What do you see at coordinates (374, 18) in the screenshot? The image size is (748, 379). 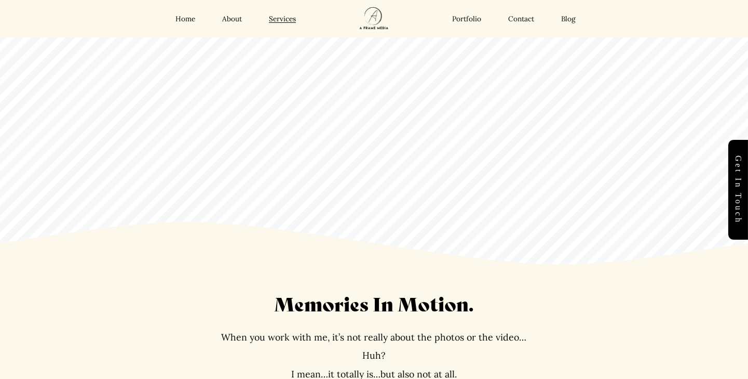 I see `img: A Frame Media Wedding &amp; Corporate Videographer in Detroit Michigan` at bounding box center [374, 18].